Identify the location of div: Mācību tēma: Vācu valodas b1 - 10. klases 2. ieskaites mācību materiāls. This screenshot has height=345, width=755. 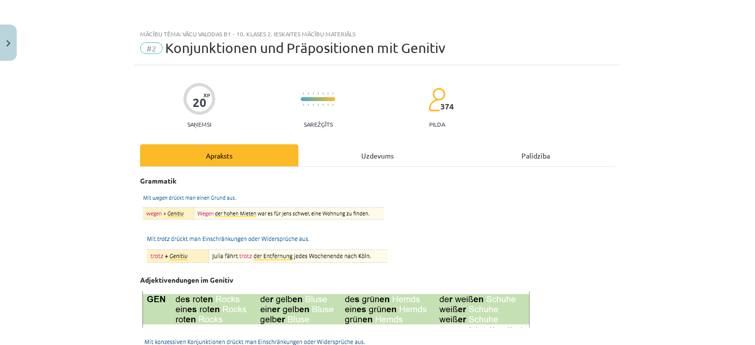
(377, 34).